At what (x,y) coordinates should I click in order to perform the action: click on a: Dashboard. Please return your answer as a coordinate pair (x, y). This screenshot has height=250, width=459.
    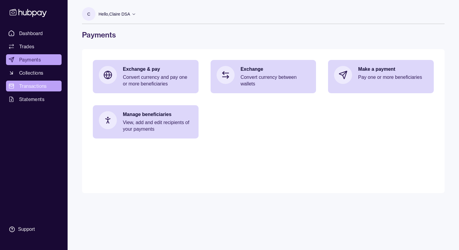
    Looking at the image, I should click on (34, 33).